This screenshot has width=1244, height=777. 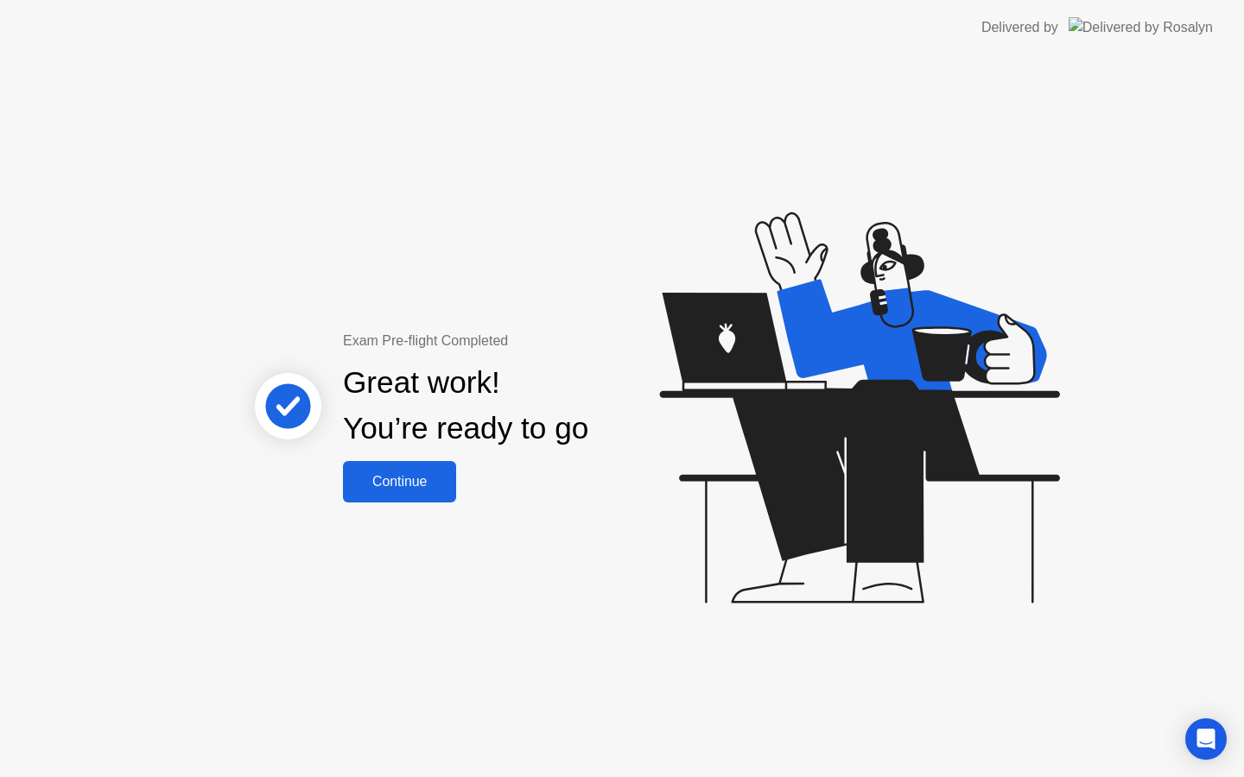 I want to click on div: Open Intercom Messenger, so click(x=1206, y=739).